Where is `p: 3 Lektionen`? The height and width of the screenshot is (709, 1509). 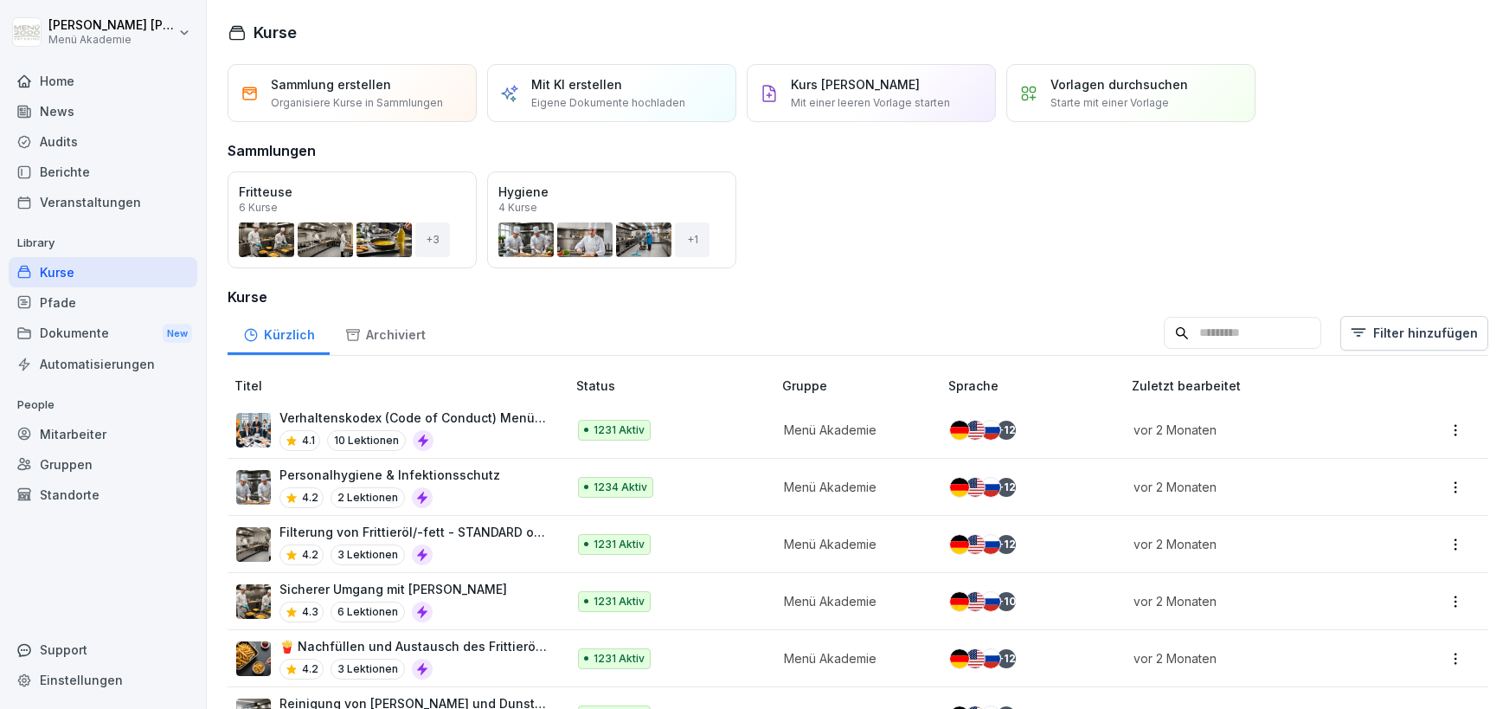
p: 3 Lektionen is located at coordinates (368, 555).